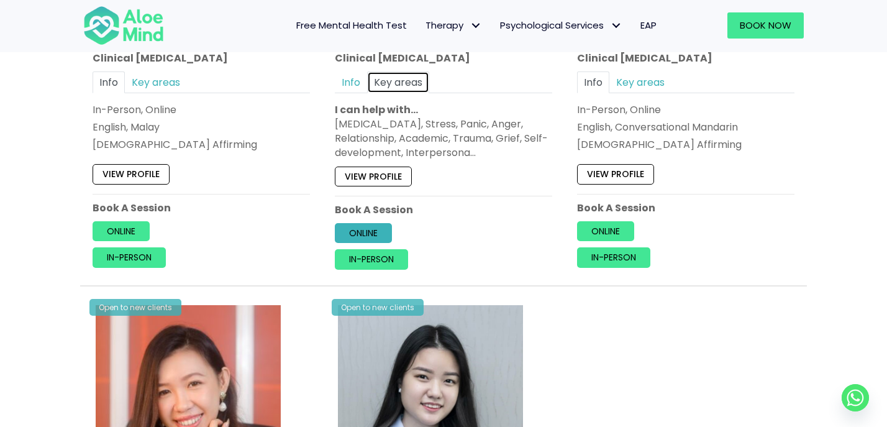 This screenshot has height=427, width=887. What do you see at coordinates (649, 25) in the screenshot?
I see `span: EAP` at bounding box center [649, 25].